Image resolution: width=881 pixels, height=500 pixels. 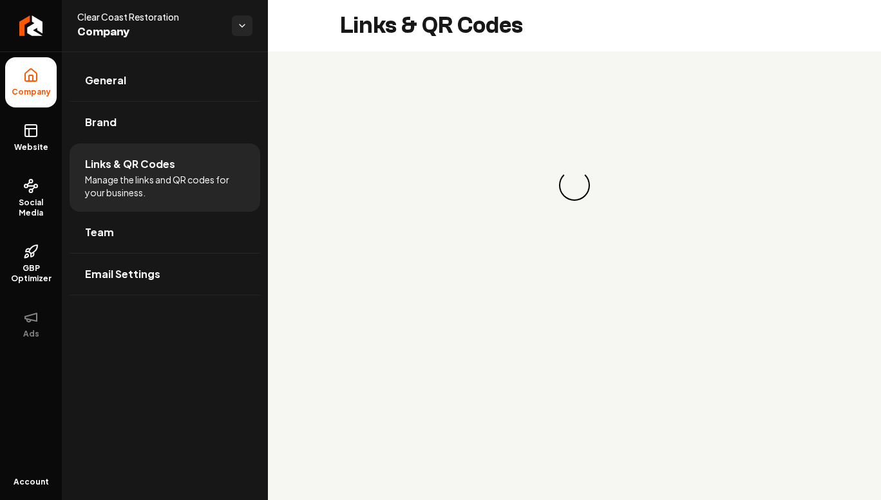 I want to click on a: GBP Optimizer, so click(x=31, y=264).